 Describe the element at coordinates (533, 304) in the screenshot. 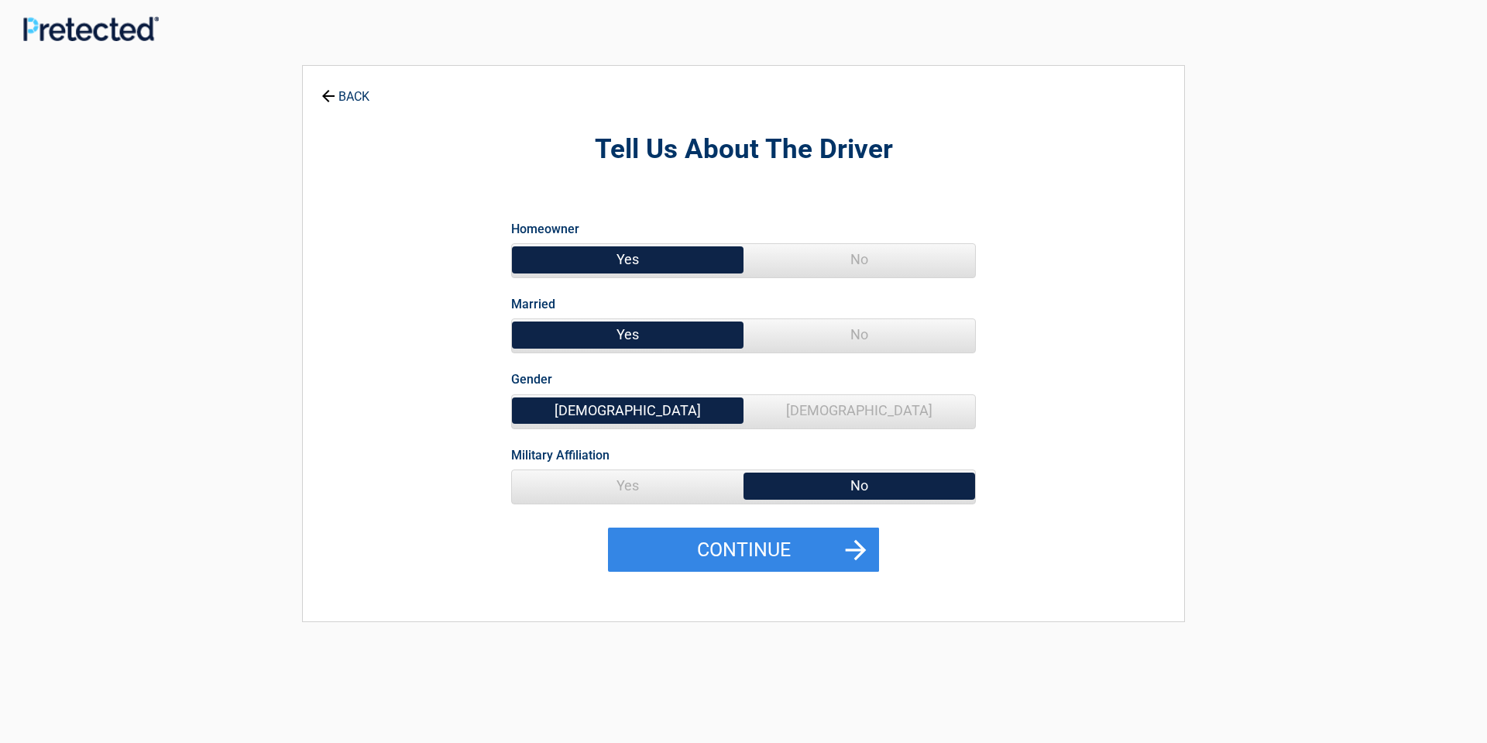

I see `label: Married` at that location.